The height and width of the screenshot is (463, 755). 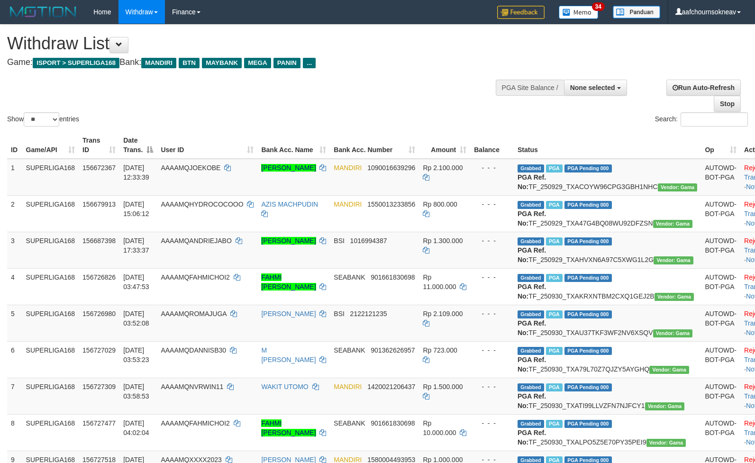 I want to click on span: AAAAMQFAHMICHOI2, so click(x=195, y=277).